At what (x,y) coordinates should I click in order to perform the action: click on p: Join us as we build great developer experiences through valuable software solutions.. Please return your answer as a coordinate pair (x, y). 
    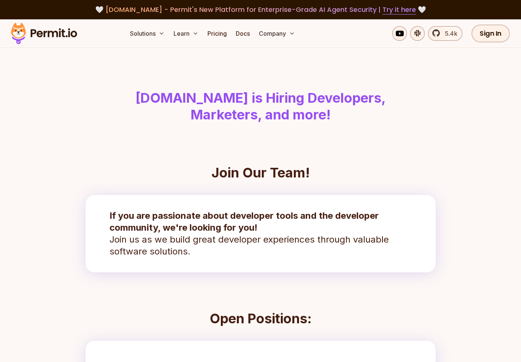
    Looking at the image, I should click on (261, 234).